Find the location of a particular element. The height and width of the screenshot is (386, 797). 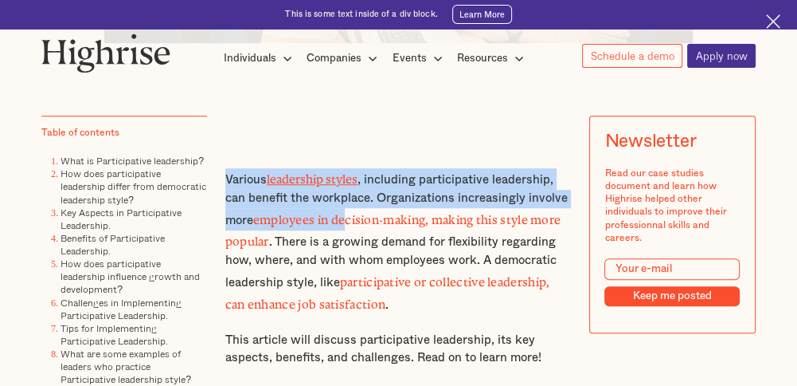

img: Highrise logo is located at coordinates (106, 53).